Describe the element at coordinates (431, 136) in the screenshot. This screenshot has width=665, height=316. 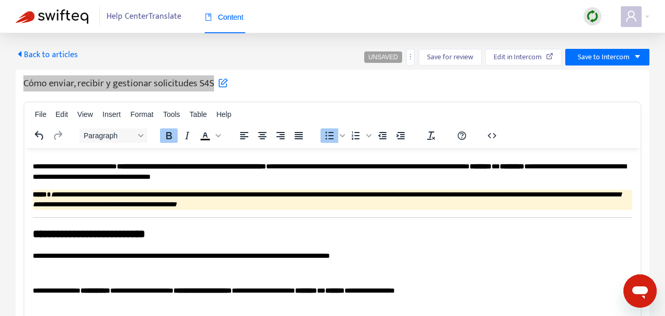
I see `button: Clear formatting` at that location.